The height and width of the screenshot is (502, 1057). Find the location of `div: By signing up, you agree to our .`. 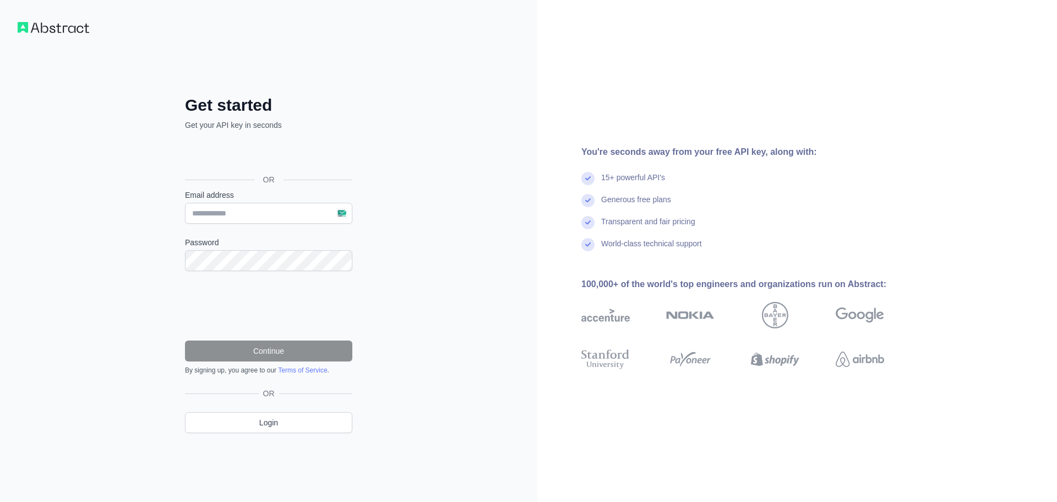

div: By signing up, you agree to our . is located at coordinates (269, 370).